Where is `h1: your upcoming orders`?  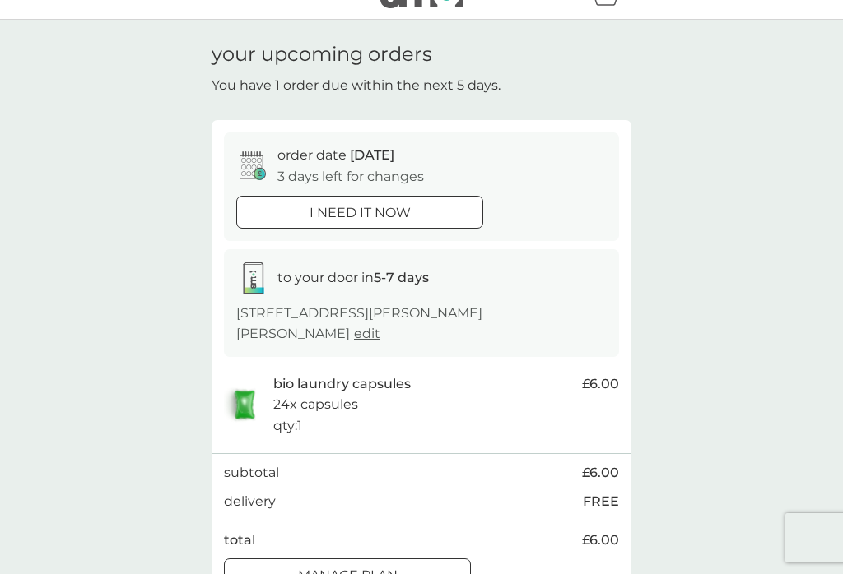
h1: your upcoming orders is located at coordinates (322, 54).